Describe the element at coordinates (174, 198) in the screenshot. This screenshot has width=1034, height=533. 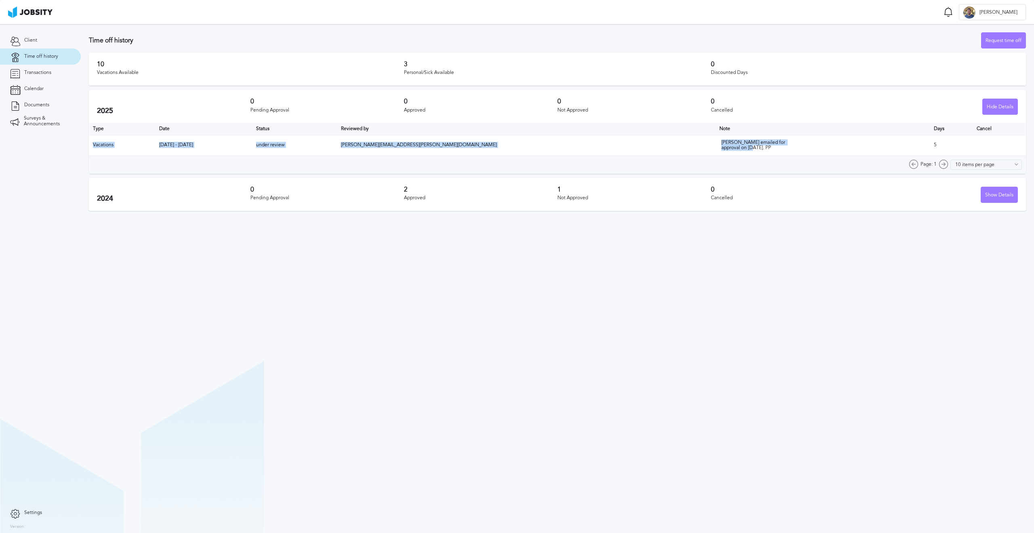
I see `h2: 2024` at that location.